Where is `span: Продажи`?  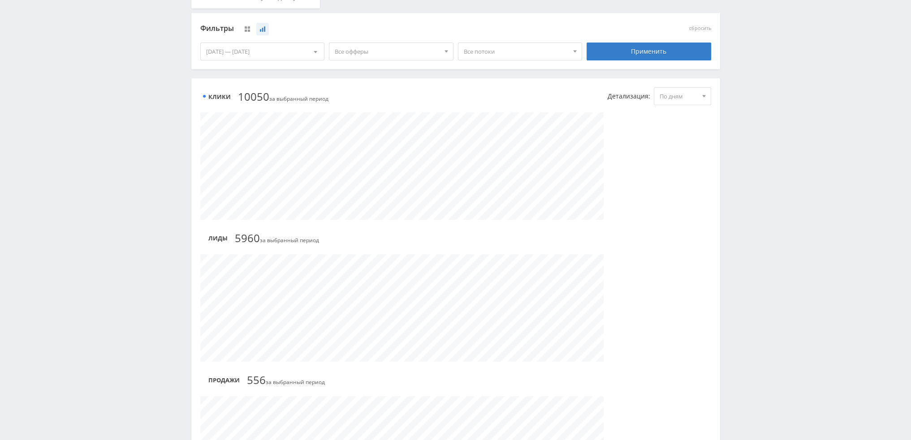
span: Продажи is located at coordinates (220, 380).